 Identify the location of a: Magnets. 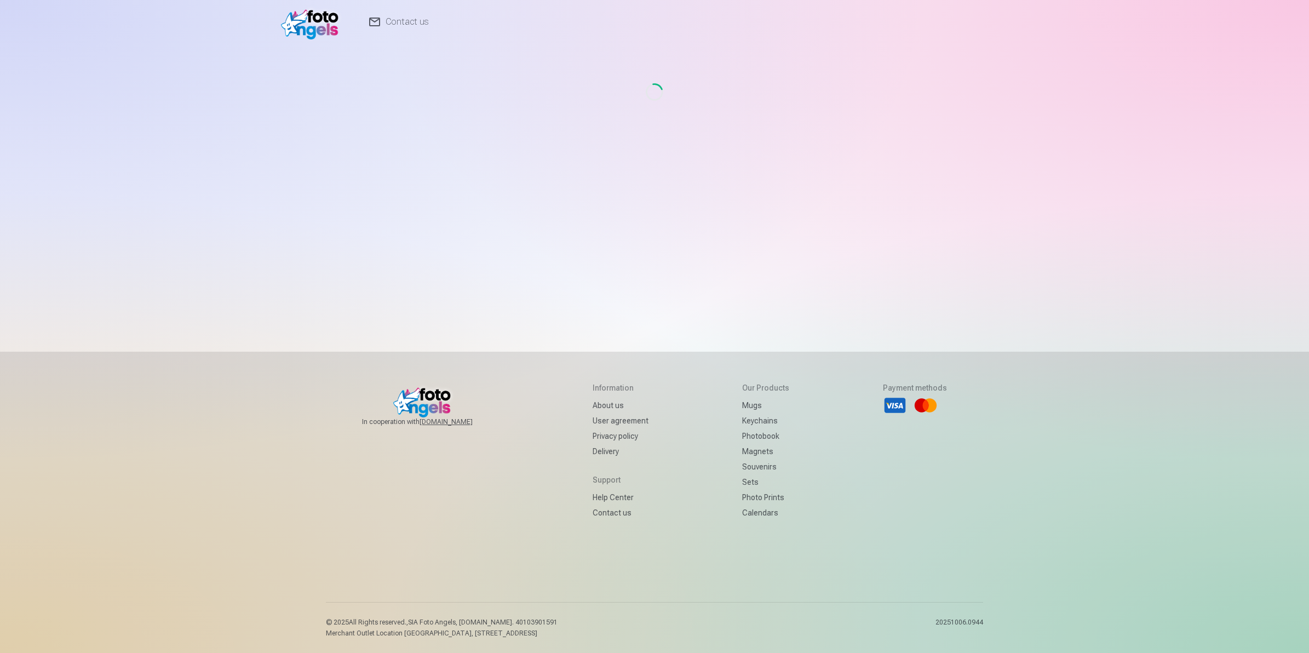
(766, 451).